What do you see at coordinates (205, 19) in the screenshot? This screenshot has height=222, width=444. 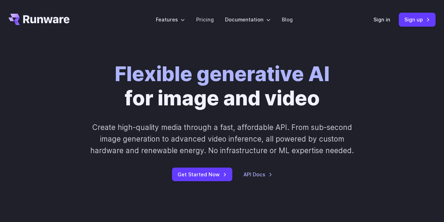 I see `a: Pricing` at bounding box center [205, 19].